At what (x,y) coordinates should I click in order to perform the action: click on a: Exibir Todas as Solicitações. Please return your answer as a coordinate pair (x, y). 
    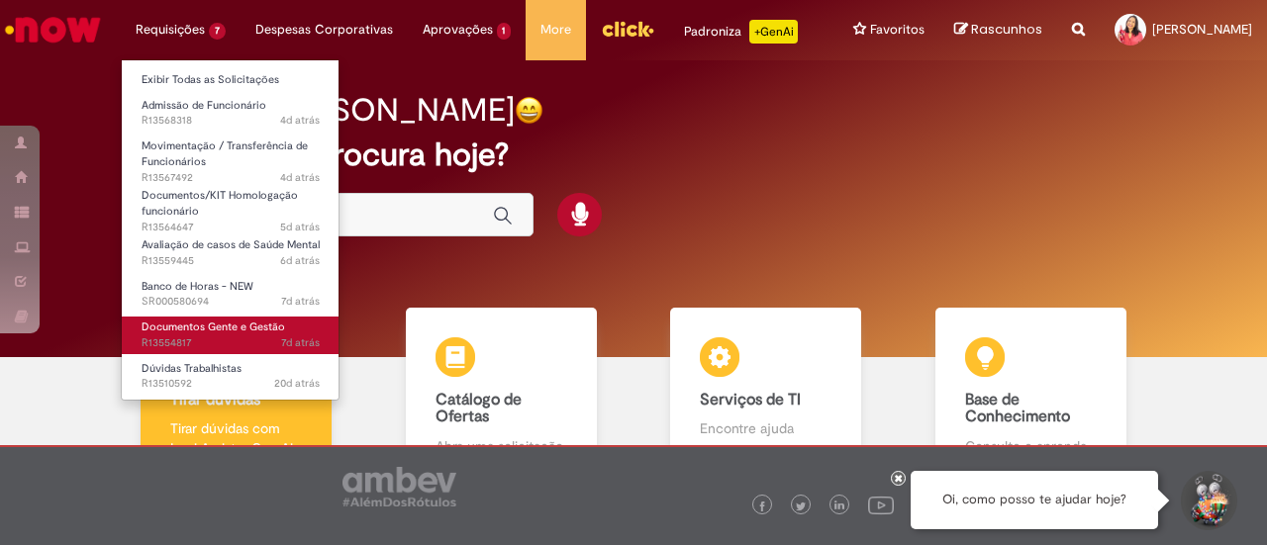
    Looking at the image, I should click on (231, 80).